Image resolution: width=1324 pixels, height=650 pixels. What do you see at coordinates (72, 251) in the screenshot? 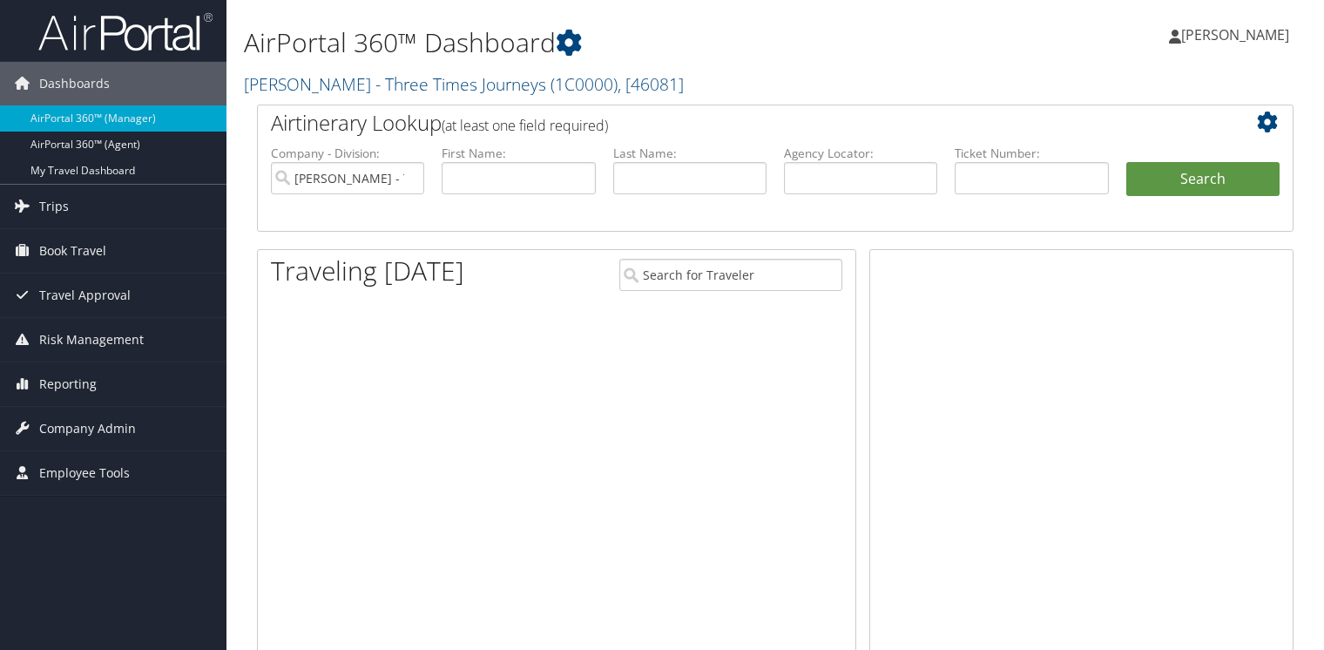
I see `span: Book Travel` at bounding box center [72, 251].